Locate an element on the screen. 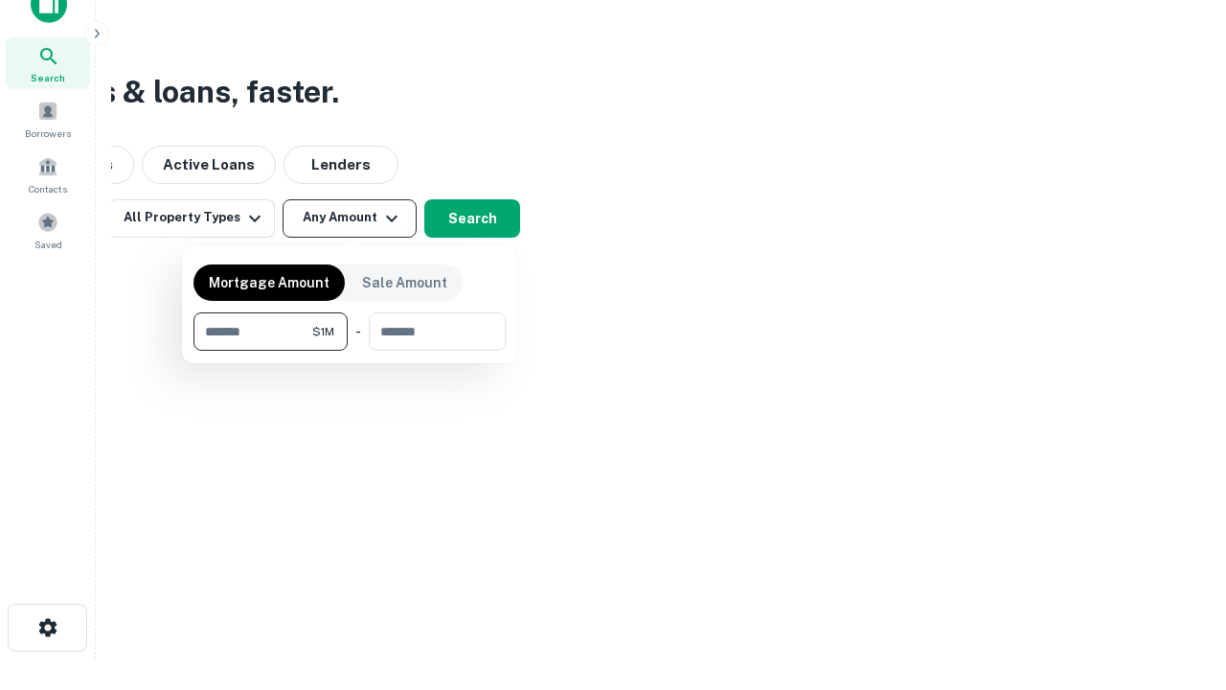  div: Chat Widget is located at coordinates (1178, 582).